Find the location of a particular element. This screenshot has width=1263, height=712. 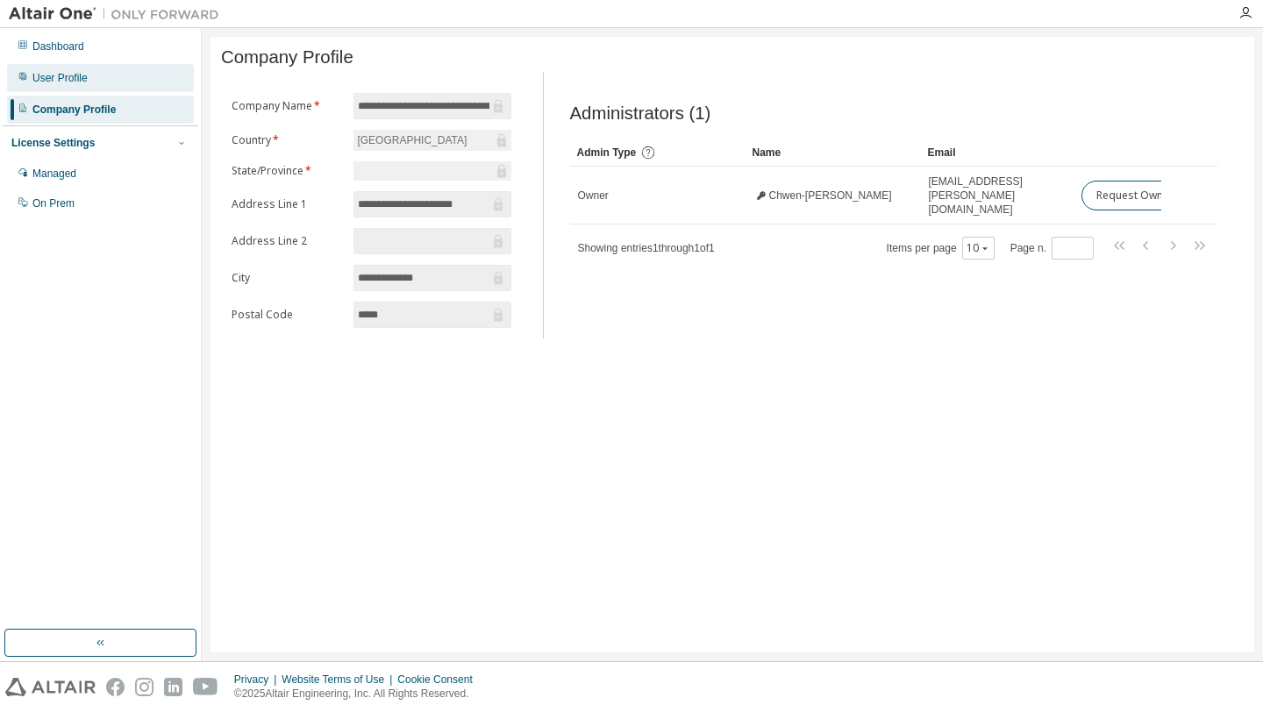

div: Email is located at coordinates (998, 153).